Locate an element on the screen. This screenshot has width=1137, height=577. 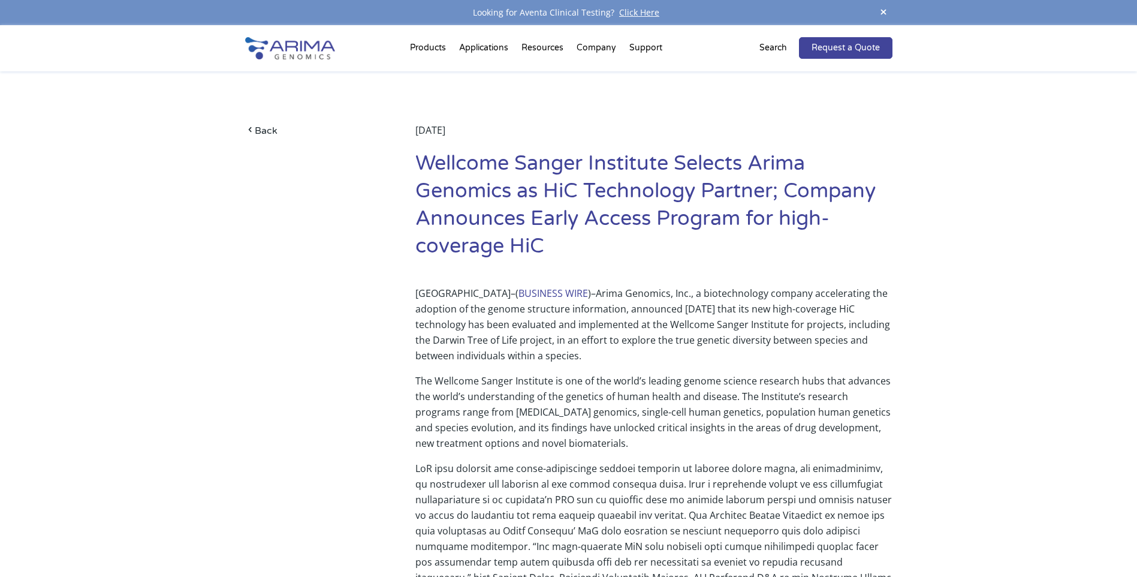
a: BUSINESS WIRE is located at coordinates (553, 293).